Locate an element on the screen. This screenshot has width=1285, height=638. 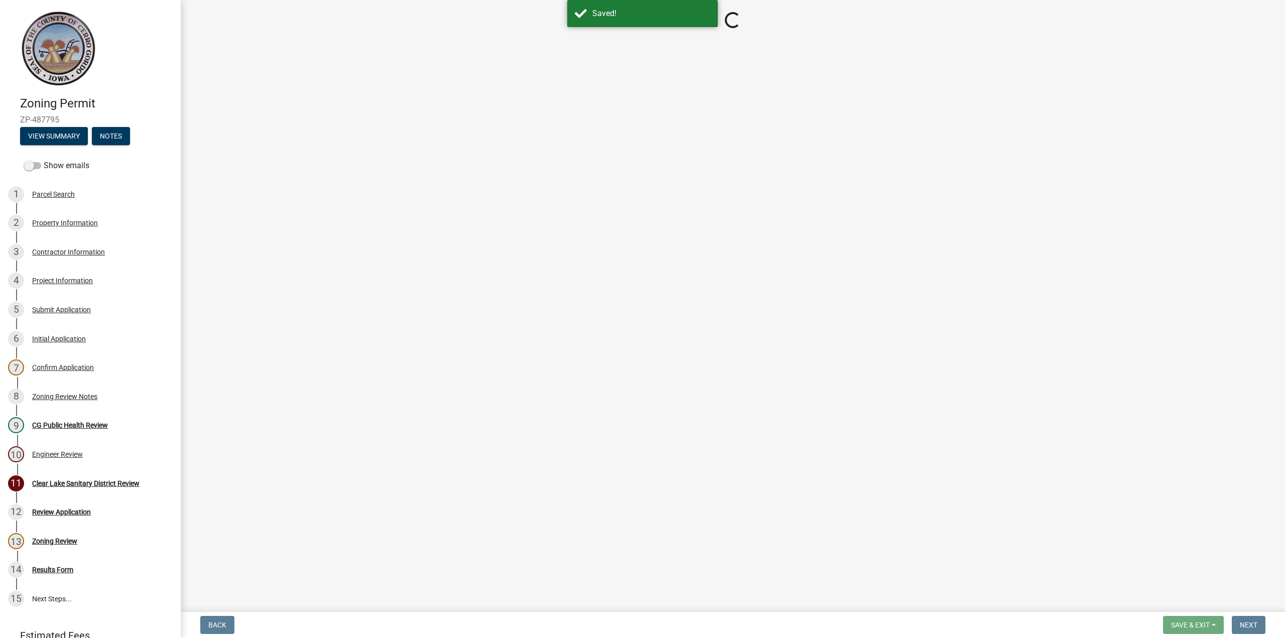
button: Back is located at coordinates (217, 625).